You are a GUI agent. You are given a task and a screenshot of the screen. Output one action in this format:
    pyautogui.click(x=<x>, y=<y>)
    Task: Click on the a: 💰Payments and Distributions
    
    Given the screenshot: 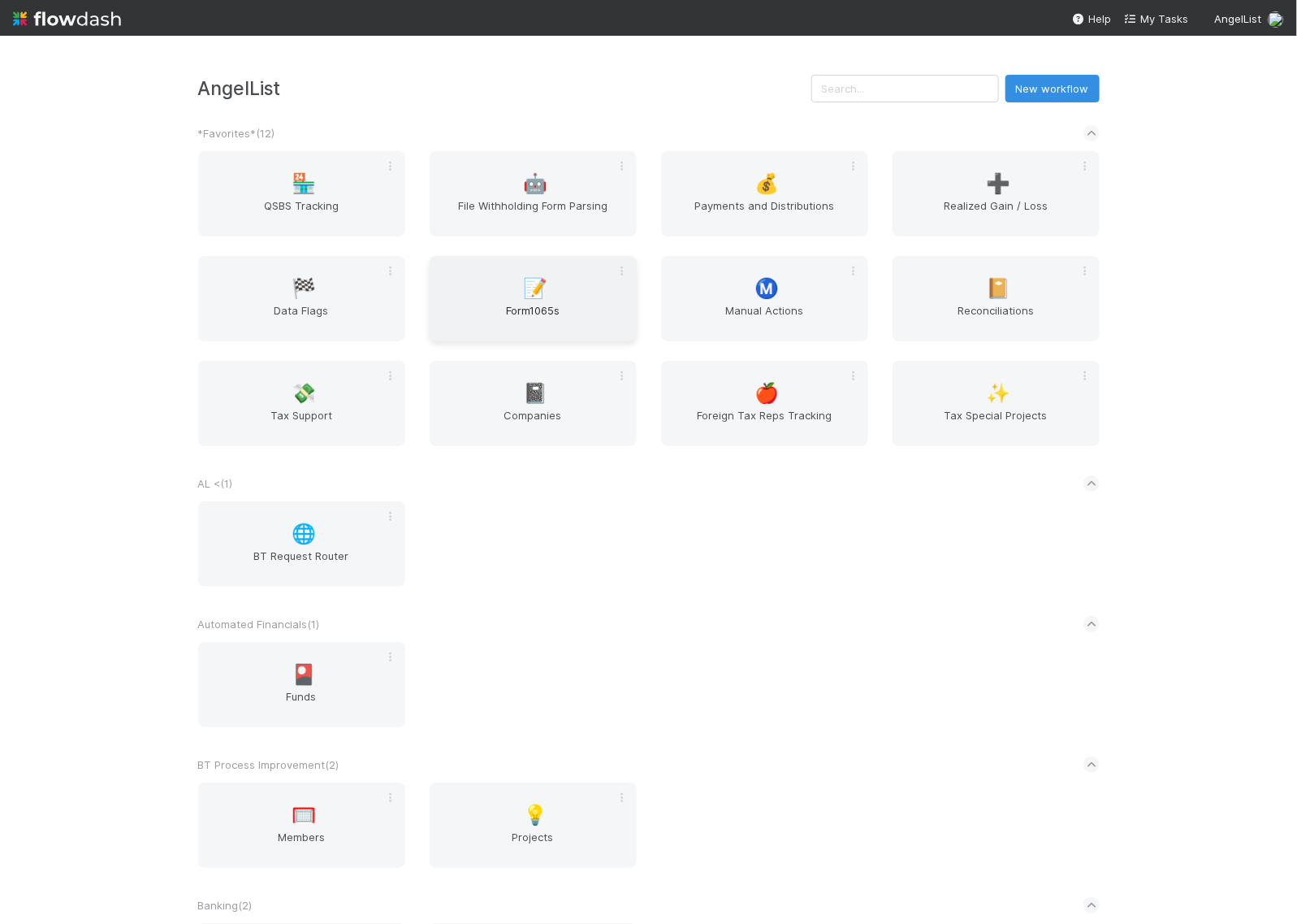 What is the action you would take?
    pyautogui.click(x=765, y=194)
    